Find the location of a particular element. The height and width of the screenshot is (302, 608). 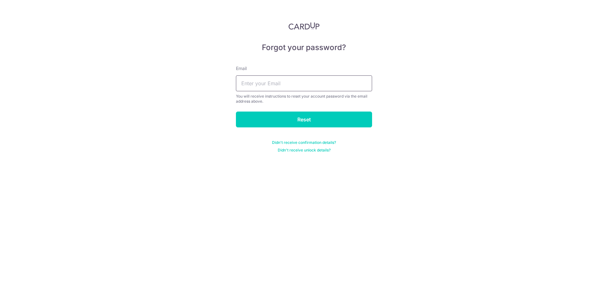

input: Reset is located at coordinates (304, 119).